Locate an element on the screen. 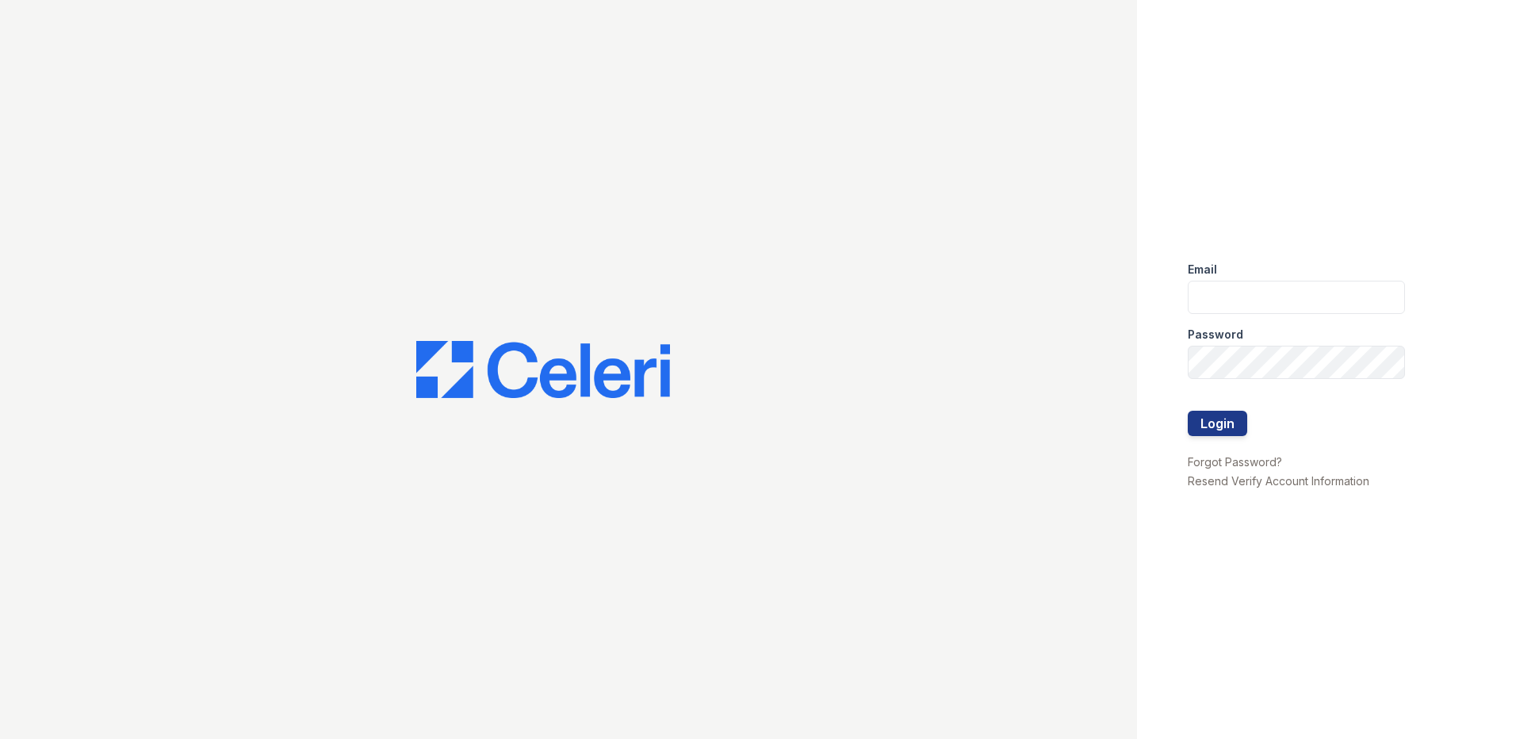 The width and height of the screenshot is (1516, 739). a: Forgot Password? is located at coordinates (1234, 461).